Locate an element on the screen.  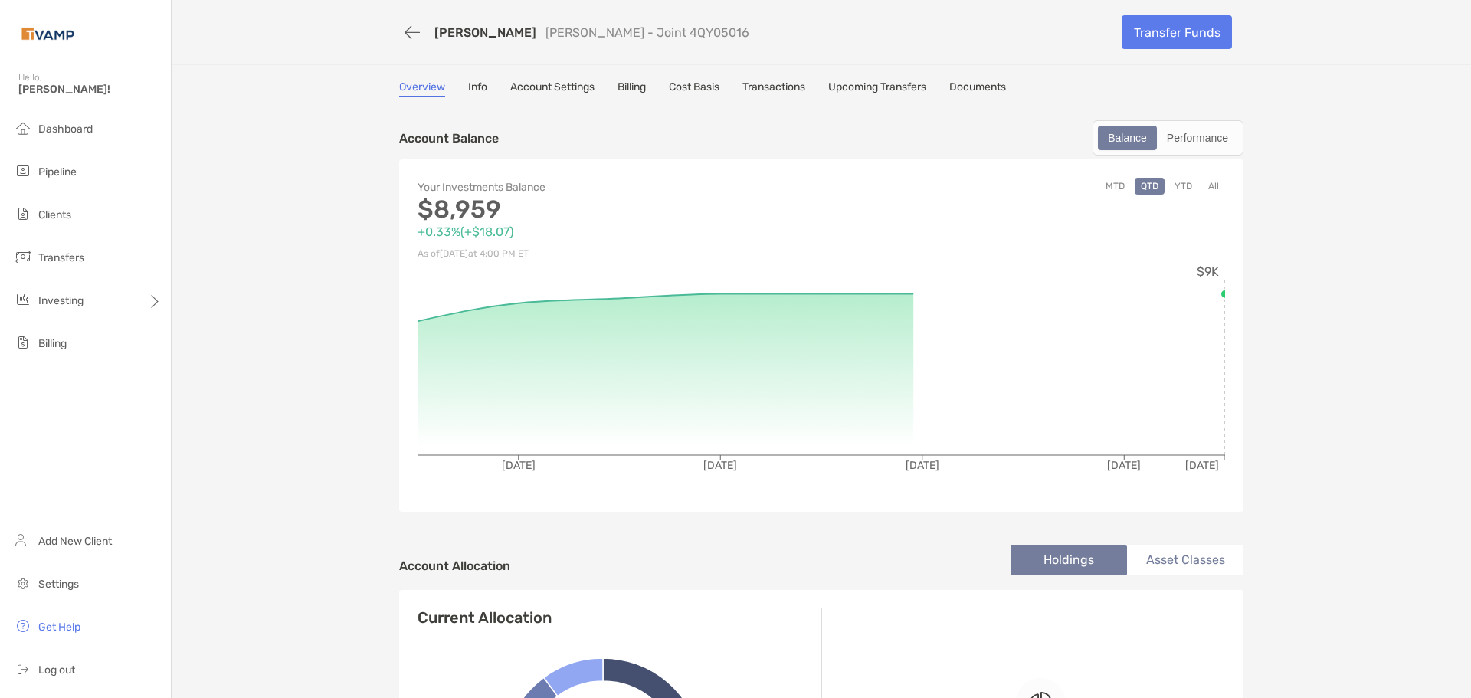
img: transfers icon is located at coordinates (23, 257).